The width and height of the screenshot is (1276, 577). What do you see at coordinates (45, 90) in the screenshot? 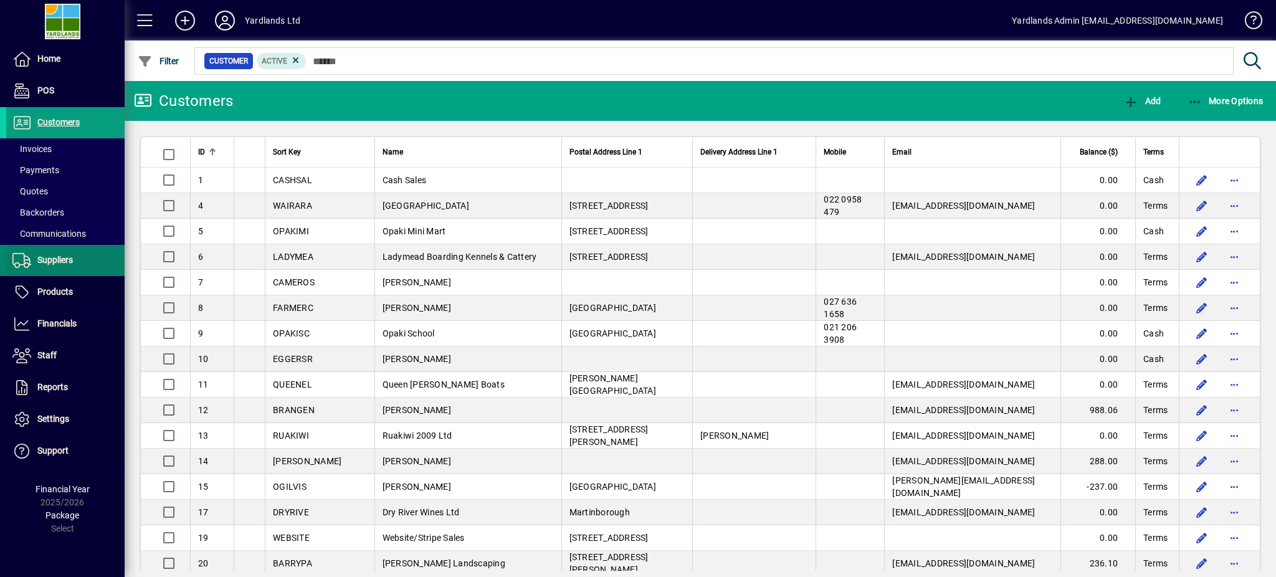
I see `span: POS` at bounding box center [45, 90].